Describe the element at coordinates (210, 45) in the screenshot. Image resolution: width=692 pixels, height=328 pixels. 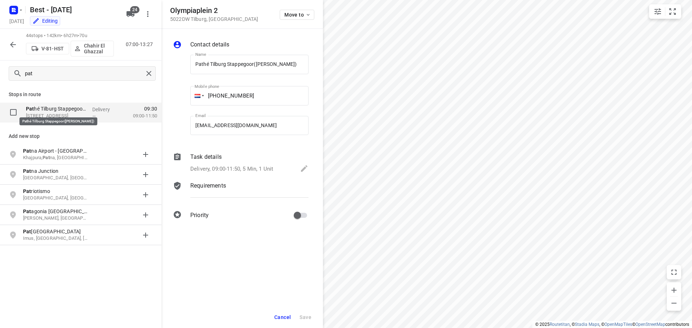
I see `p: Contact details` at that location.